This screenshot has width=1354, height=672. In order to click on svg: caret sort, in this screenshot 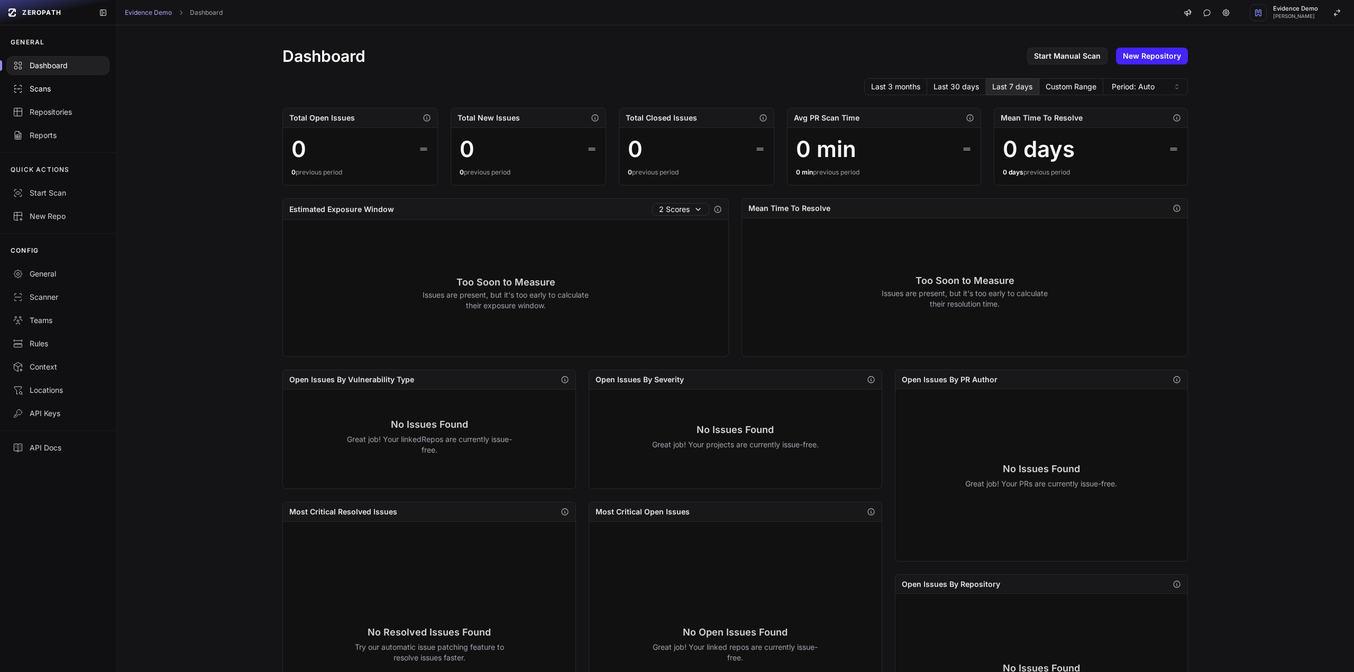, I will do `click(1177, 87)`.